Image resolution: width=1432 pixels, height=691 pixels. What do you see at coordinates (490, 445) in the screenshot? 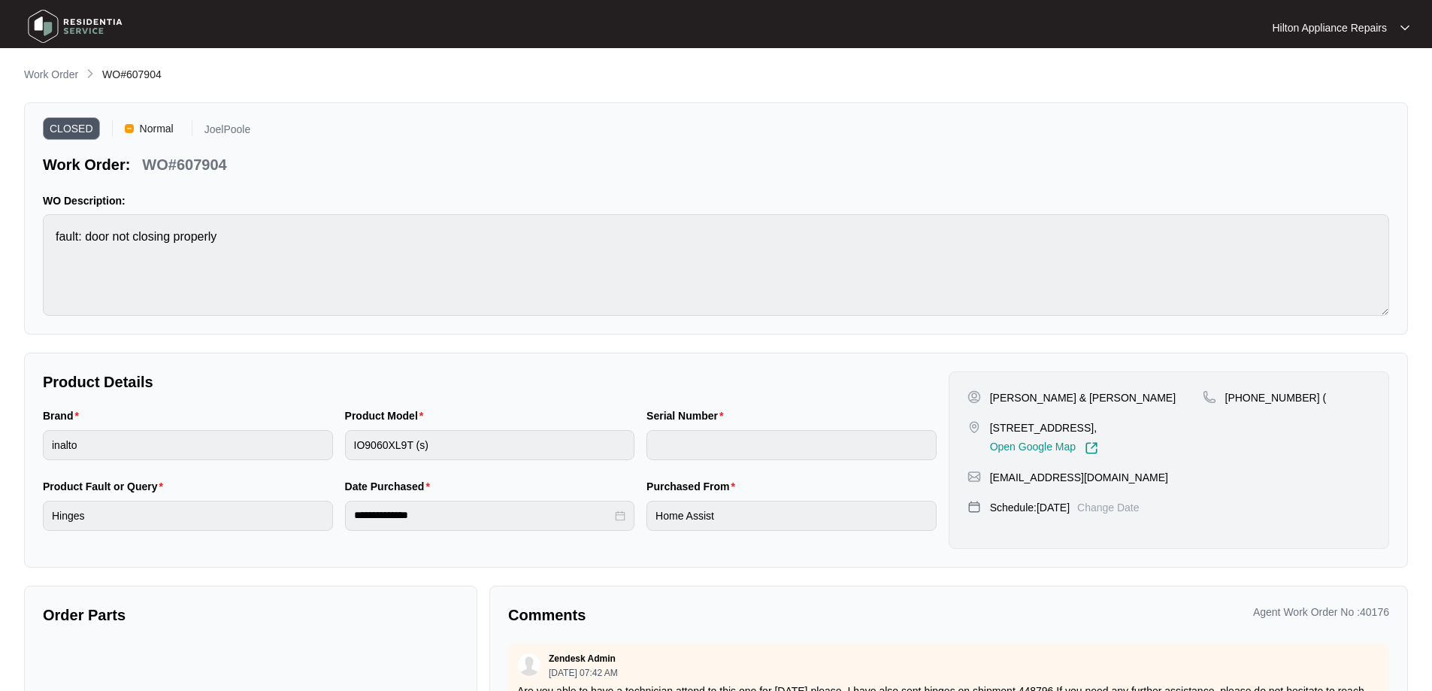
I see `input: Product Model` at bounding box center [490, 445].